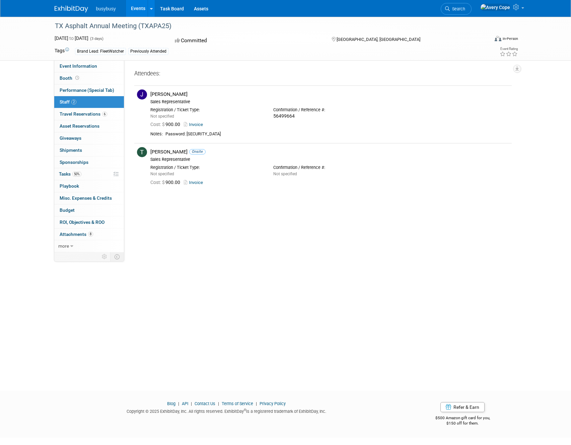 Image resolution: width=571 pixels, height=445 pixels. What do you see at coordinates (70, 174) in the screenshot?
I see `span: Tasks` at bounding box center [70, 174].